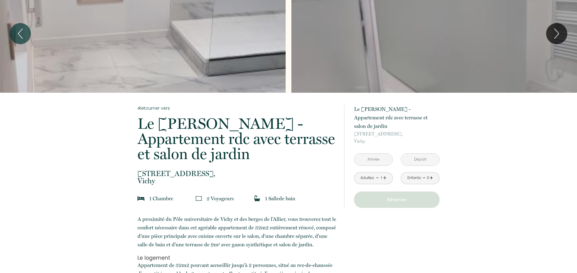 Image resolution: width=577 pixels, height=273 pixels. I want to click on button: Previous, so click(20, 34).